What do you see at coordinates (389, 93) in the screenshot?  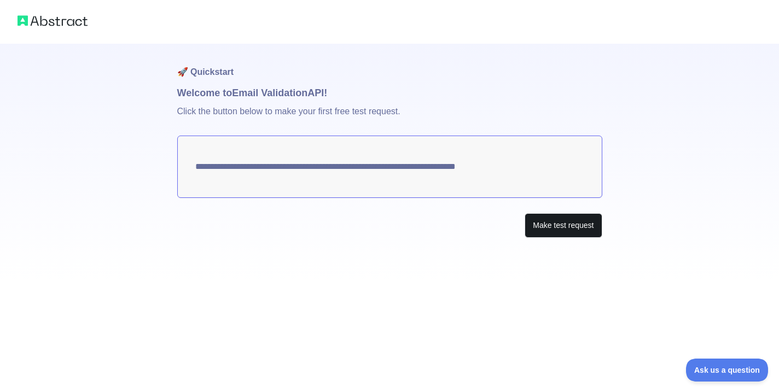 I see `h1: Welcome to Email Validation API!` at bounding box center [389, 93].